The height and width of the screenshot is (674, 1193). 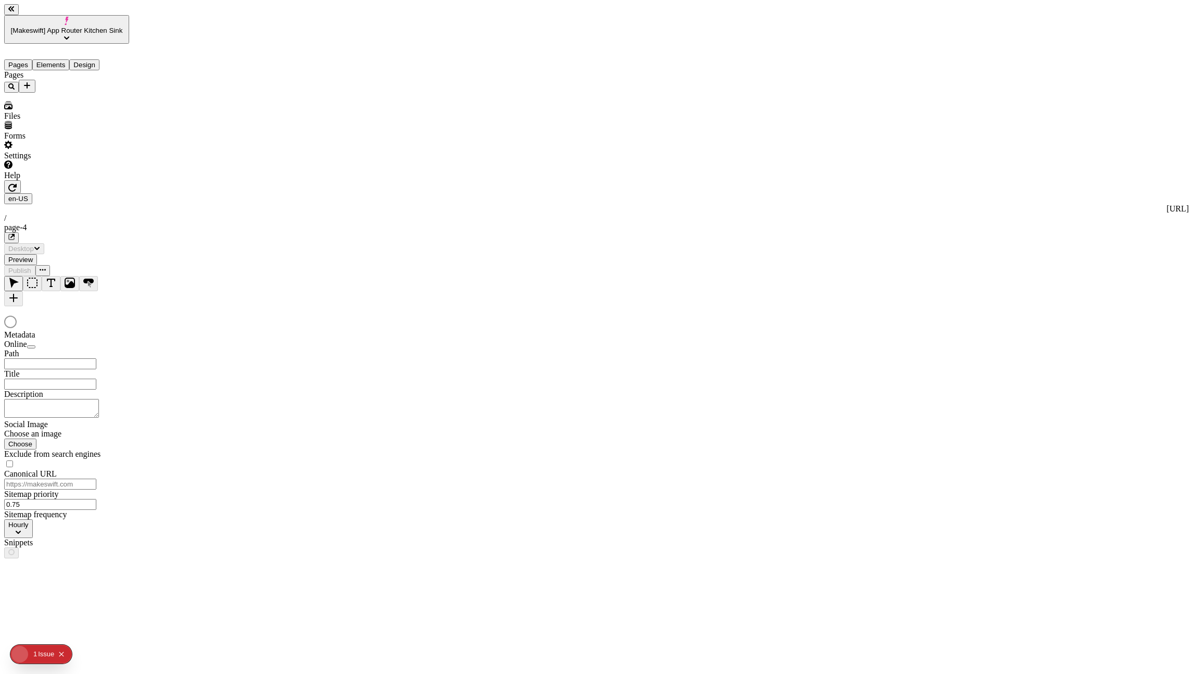 I want to click on button: Desktop, so click(x=24, y=248).